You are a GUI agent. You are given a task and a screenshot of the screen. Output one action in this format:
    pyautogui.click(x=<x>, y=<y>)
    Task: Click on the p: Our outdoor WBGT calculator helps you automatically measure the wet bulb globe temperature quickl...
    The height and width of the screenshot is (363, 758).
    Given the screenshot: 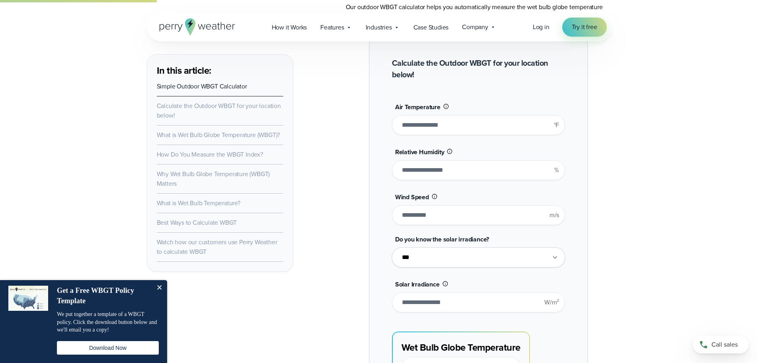 What is the action you would take?
    pyautogui.click(x=479, y=12)
    